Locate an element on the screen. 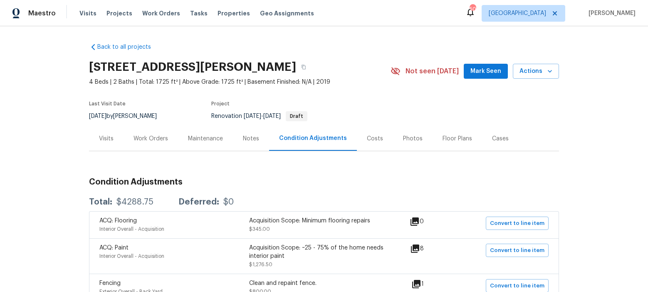 The height and width of the screenshot is (292, 648). span: Actions is located at coordinates (536, 71).